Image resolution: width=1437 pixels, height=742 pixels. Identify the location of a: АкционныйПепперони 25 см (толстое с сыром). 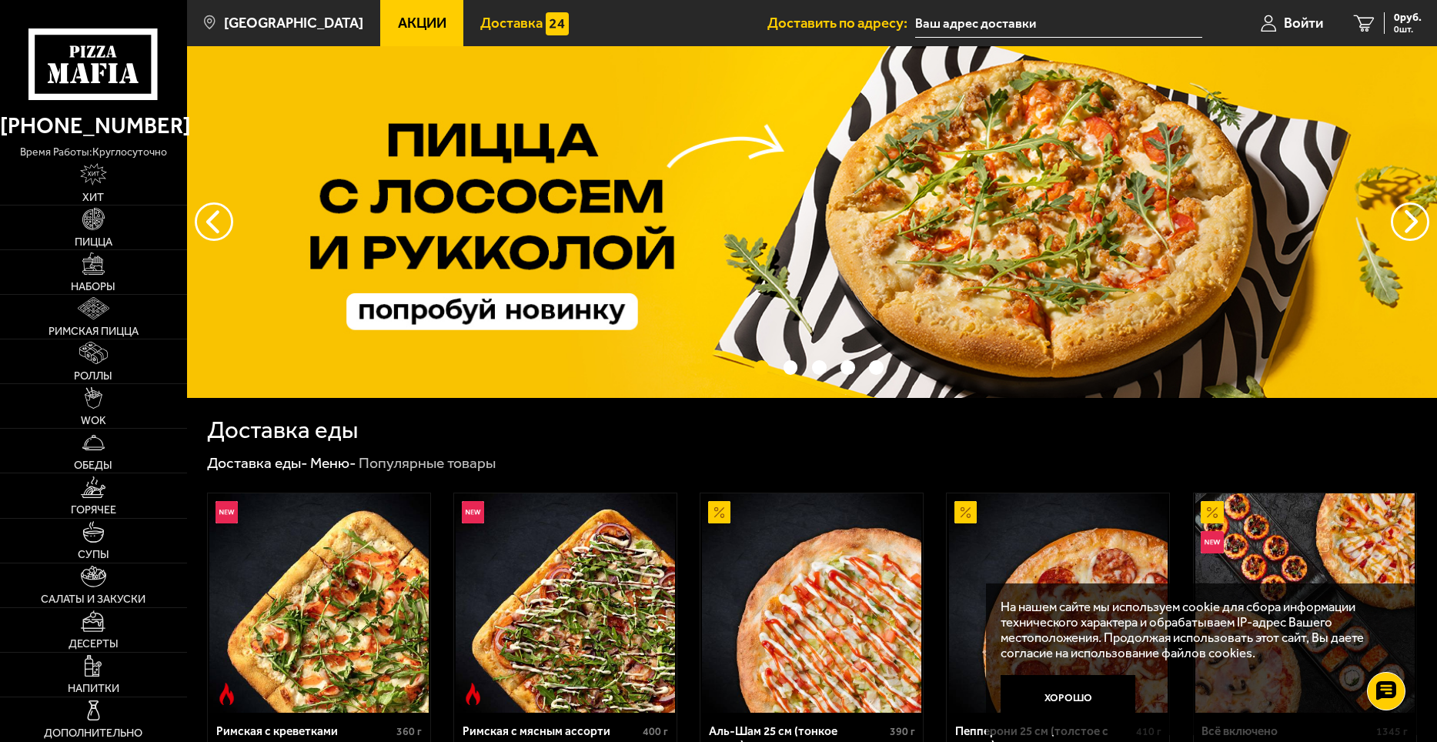
(1058, 603).